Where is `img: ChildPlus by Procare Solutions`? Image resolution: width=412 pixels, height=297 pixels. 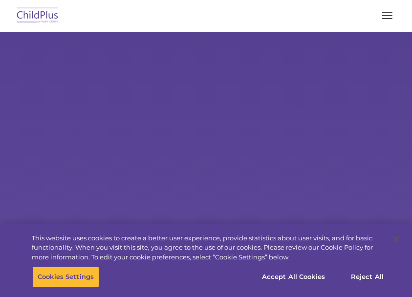 img: ChildPlus by Procare Solutions is located at coordinates (38, 16).